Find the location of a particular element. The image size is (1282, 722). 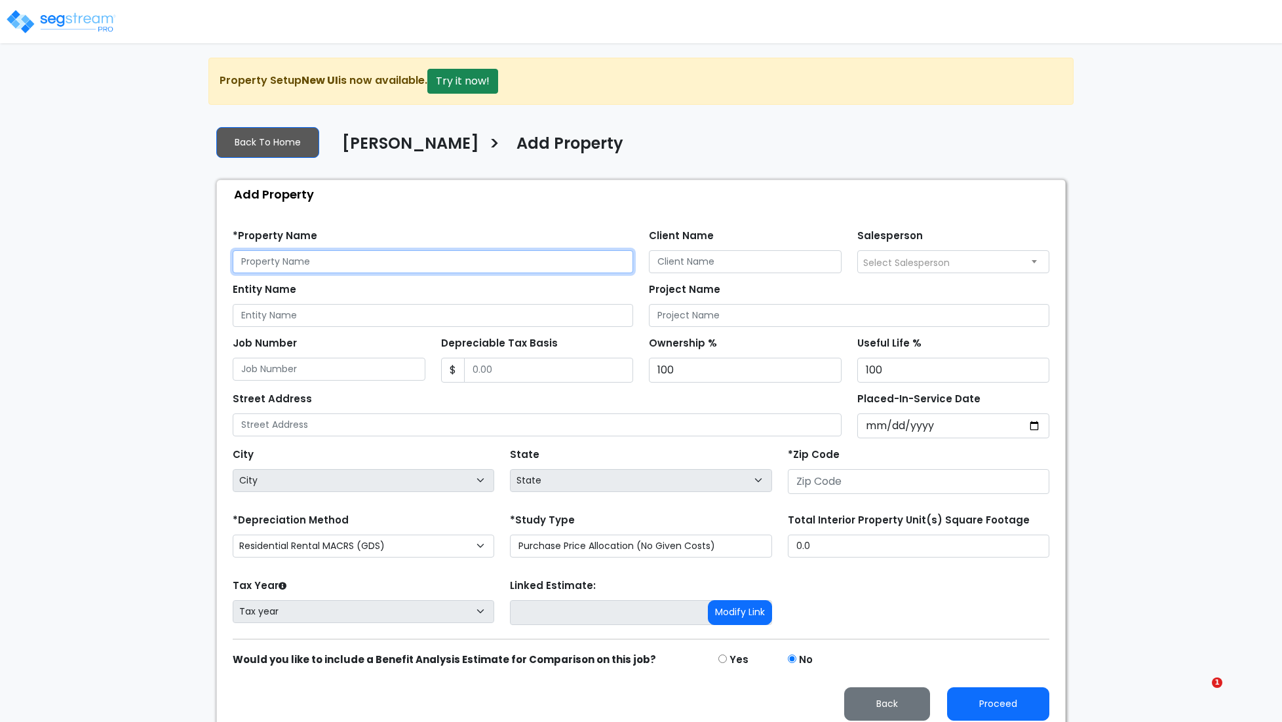

label: Project Name is located at coordinates (684, 290).